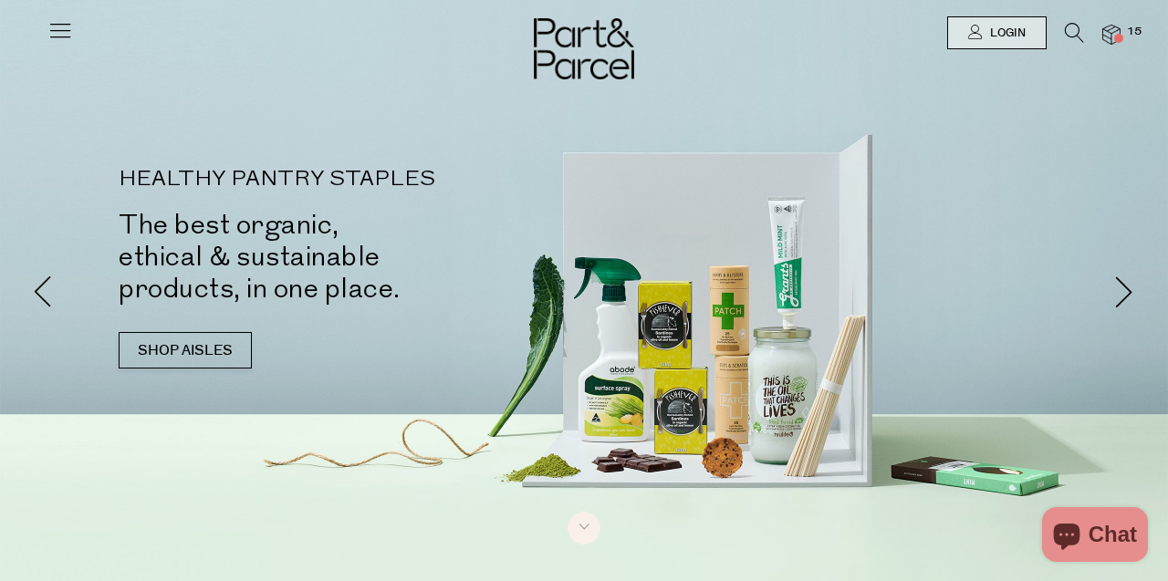 The height and width of the screenshot is (581, 1168). What do you see at coordinates (365, 180) in the screenshot?
I see `p: HEALTHY PANTRY STAPLES` at bounding box center [365, 180].